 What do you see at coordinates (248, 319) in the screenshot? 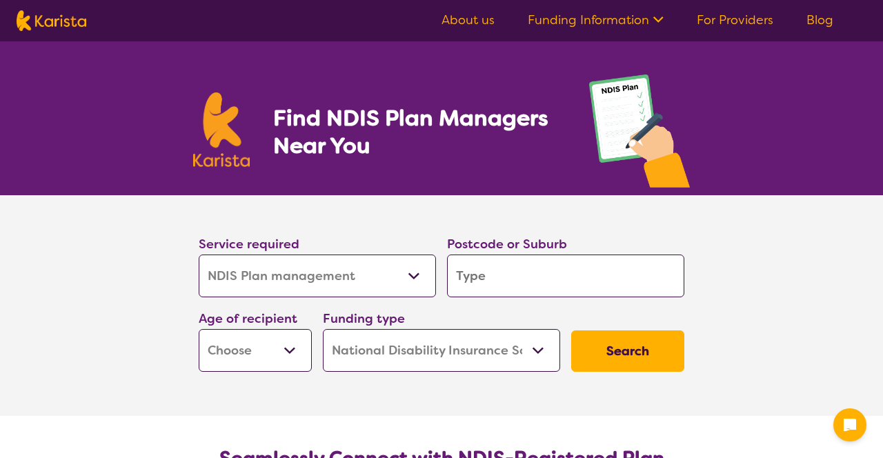
I see `label: Age of recipient` at bounding box center [248, 319].